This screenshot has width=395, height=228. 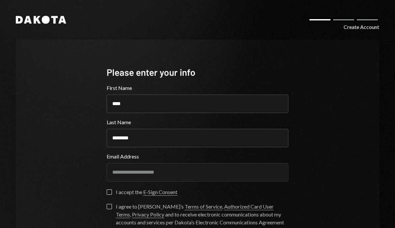 What do you see at coordinates (160, 192) in the screenshot?
I see `a: E-Sign Consent` at bounding box center [160, 192].